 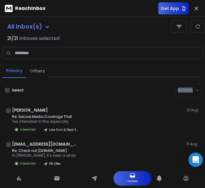 I want to click on p: PR Offer, so click(x=55, y=164).